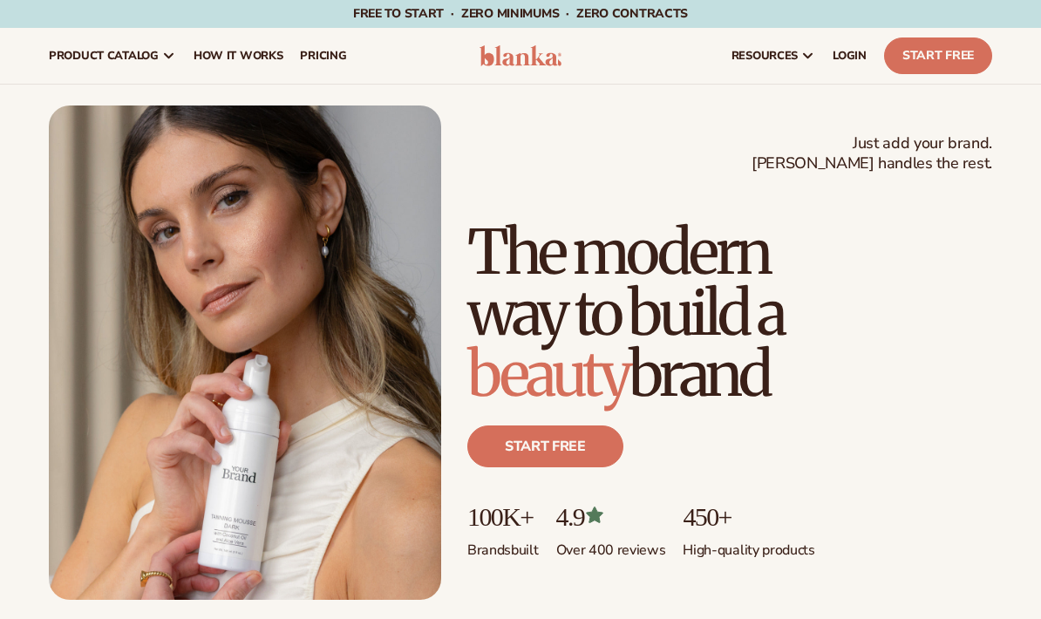  What do you see at coordinates (748, 516) in the screenshot?
I see `p: 450+` at bounding box center [748, 516].